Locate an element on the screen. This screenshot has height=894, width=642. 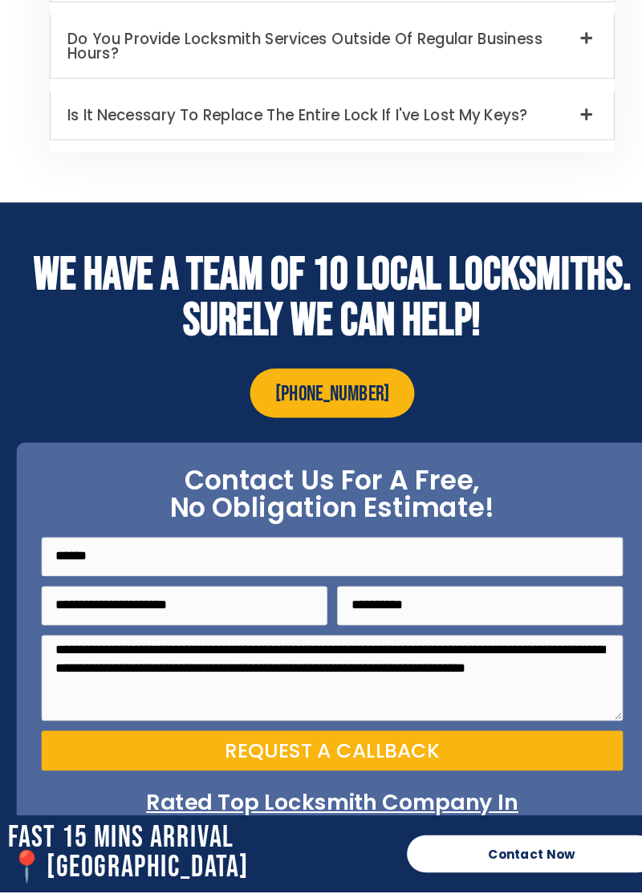
span: Request a Callback is located at coordinates (321, 758).